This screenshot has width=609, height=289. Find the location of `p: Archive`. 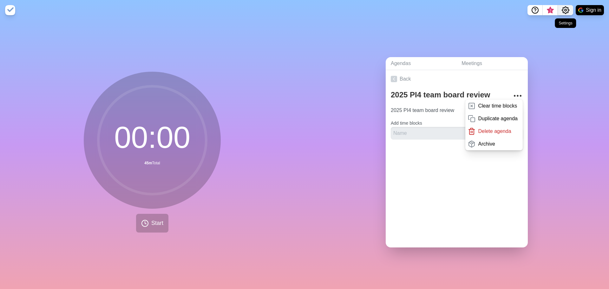

p: Archive is located at coordinates (486, 144).